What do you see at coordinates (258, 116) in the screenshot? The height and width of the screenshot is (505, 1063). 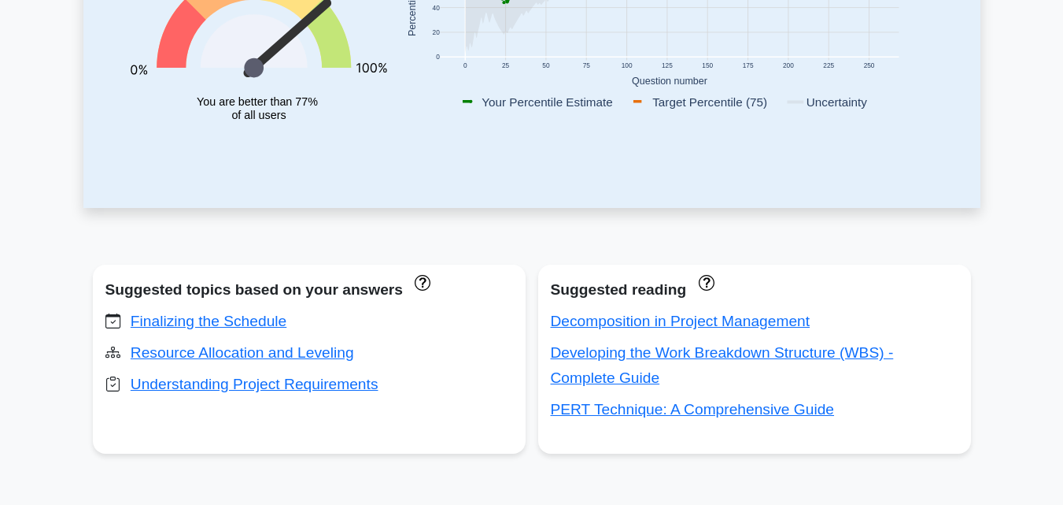 I see `tspan: of all users` at bounding box center [258, 116].